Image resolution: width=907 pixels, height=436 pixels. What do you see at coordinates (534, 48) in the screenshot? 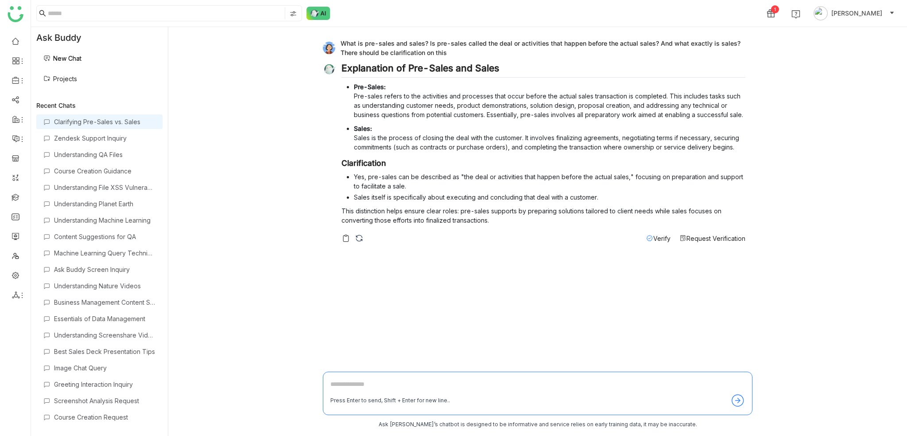
I see `div: What is pre-sales and sales? Is pre-sales called the deal or activities that happen before the ac...` at bounding box center [534, 48].